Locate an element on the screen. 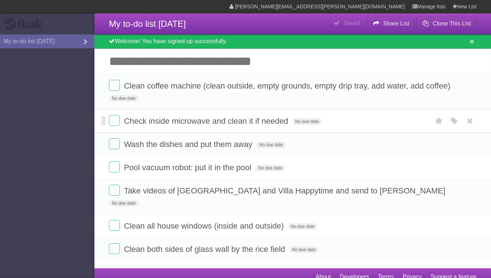 This screenshot has height=278, width=491. b: Saved is located at coordinates (352, 23).